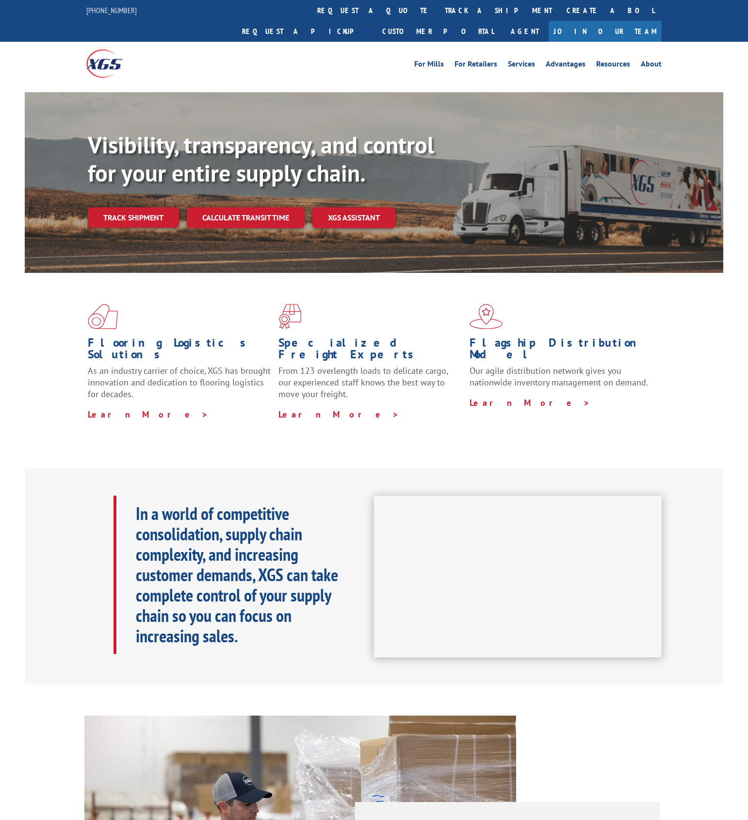 This screenshot has width=748, height=820. Describe the element at coordinates (562, 351) in the screenshot. I see `h1: Flagship Distribution Model` at that location.